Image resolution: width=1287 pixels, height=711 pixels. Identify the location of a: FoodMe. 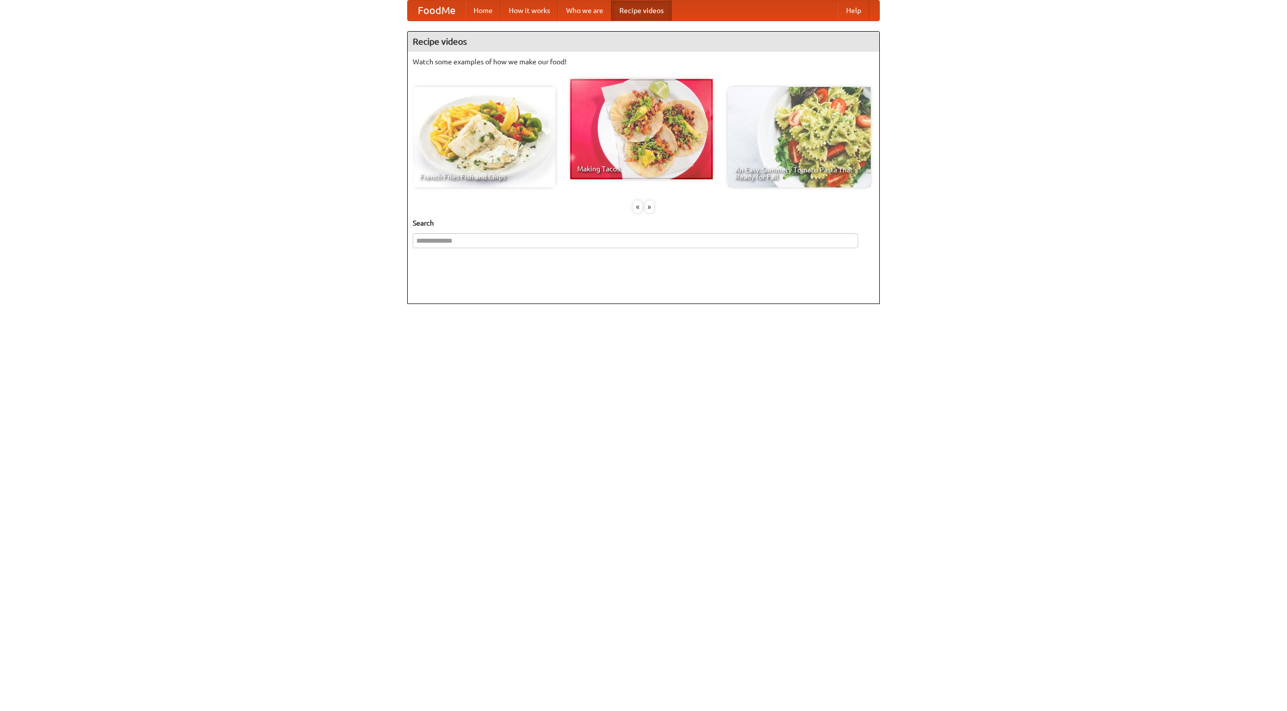
(436, 11).